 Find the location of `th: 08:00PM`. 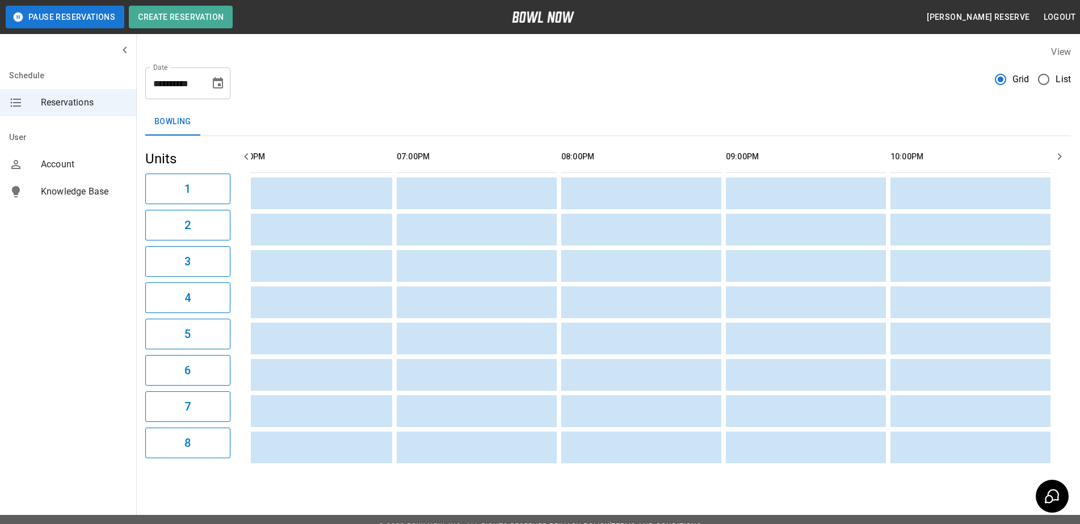

th: 08:00PM is located at coordinates (641, 157).